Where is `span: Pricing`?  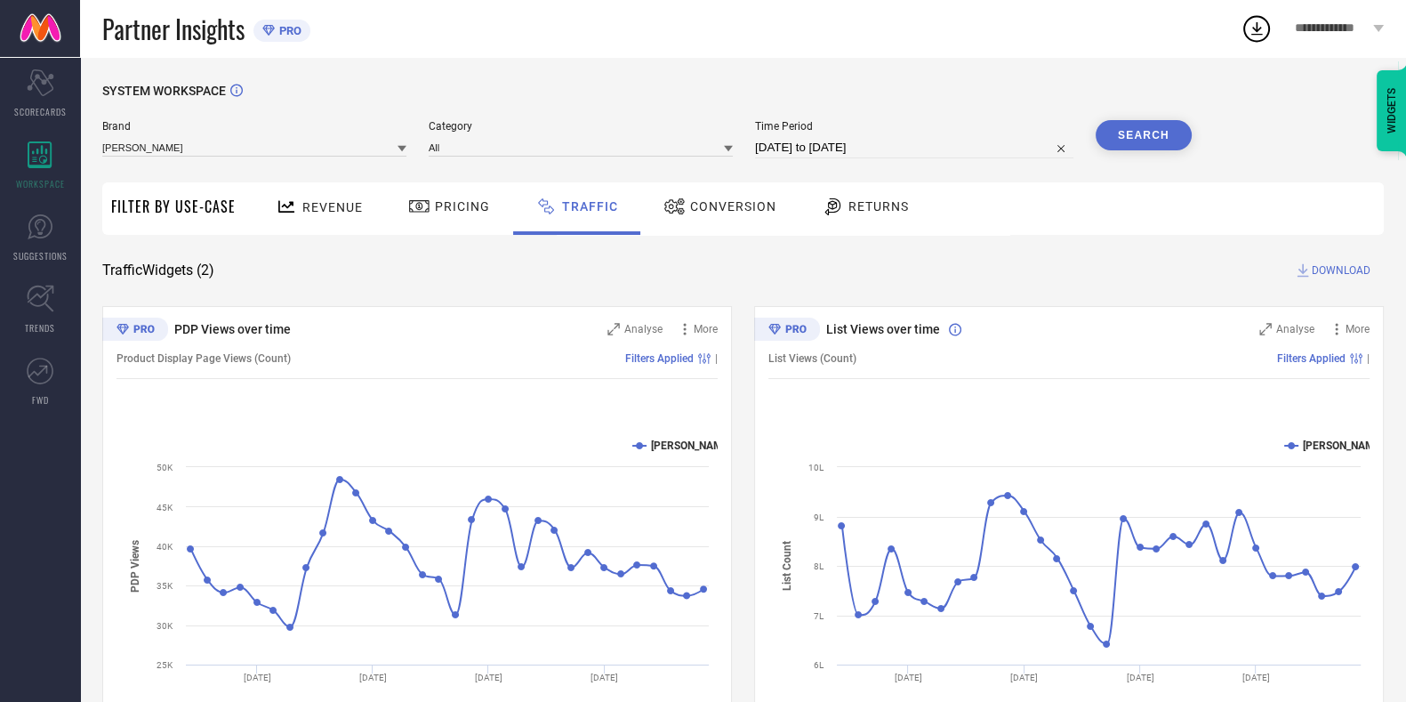
span: Pricing is located at coordinates (463, 206).